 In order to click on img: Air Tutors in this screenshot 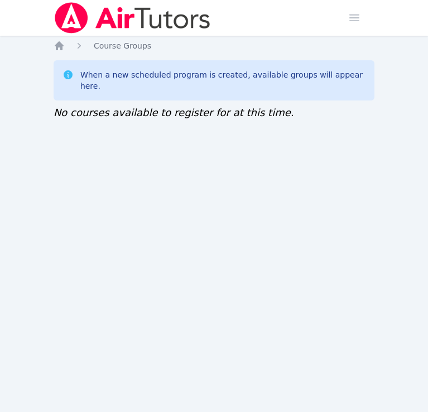, I will do `click(132, 18)`.